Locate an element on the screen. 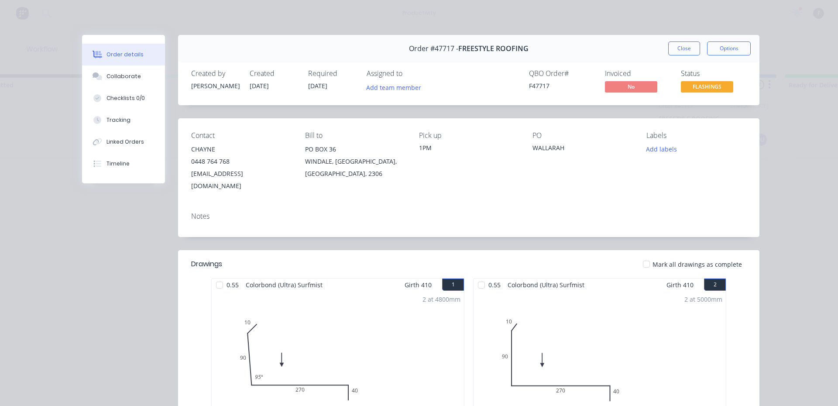 This screenshot has width=838, height=406. div: PO BOX 36 is located at coordinates (355, 149).